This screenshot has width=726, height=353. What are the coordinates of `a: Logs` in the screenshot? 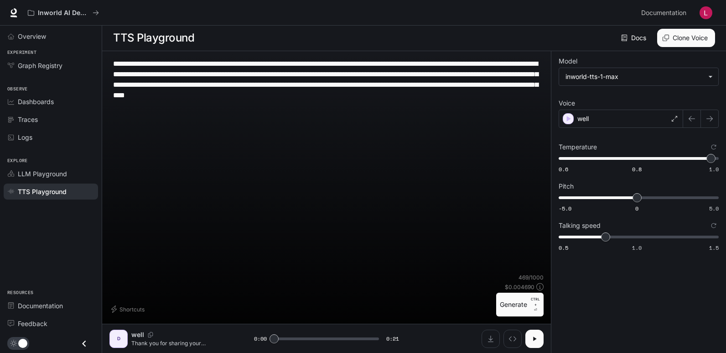 It's located at (51, 137).